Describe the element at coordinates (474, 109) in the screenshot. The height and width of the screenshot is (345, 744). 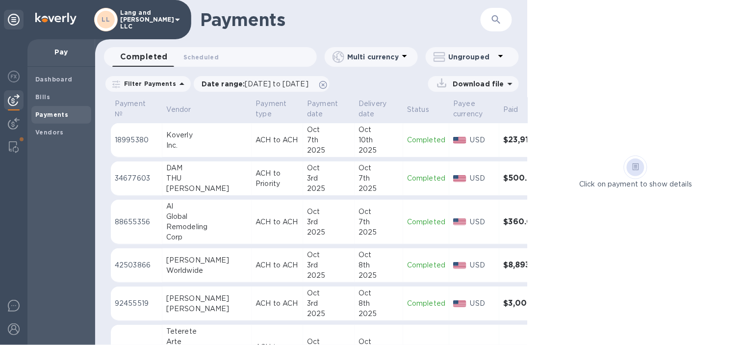
I see `span: Payee currency` at that location.